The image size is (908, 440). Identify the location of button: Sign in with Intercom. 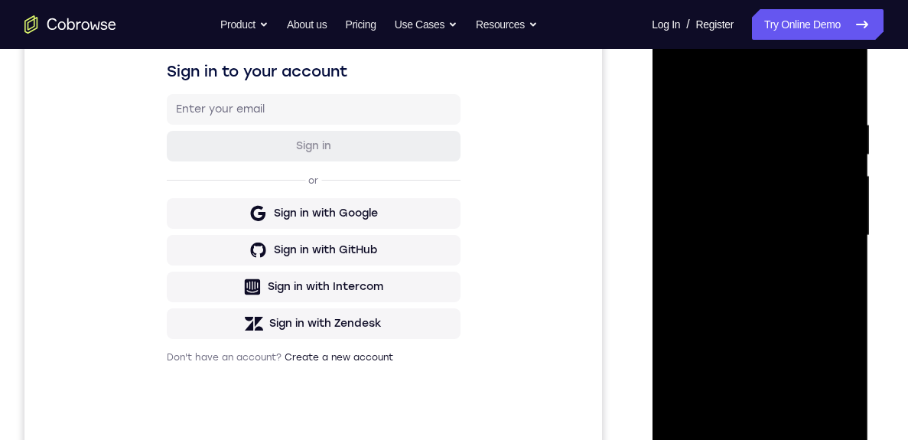
(289, 331).